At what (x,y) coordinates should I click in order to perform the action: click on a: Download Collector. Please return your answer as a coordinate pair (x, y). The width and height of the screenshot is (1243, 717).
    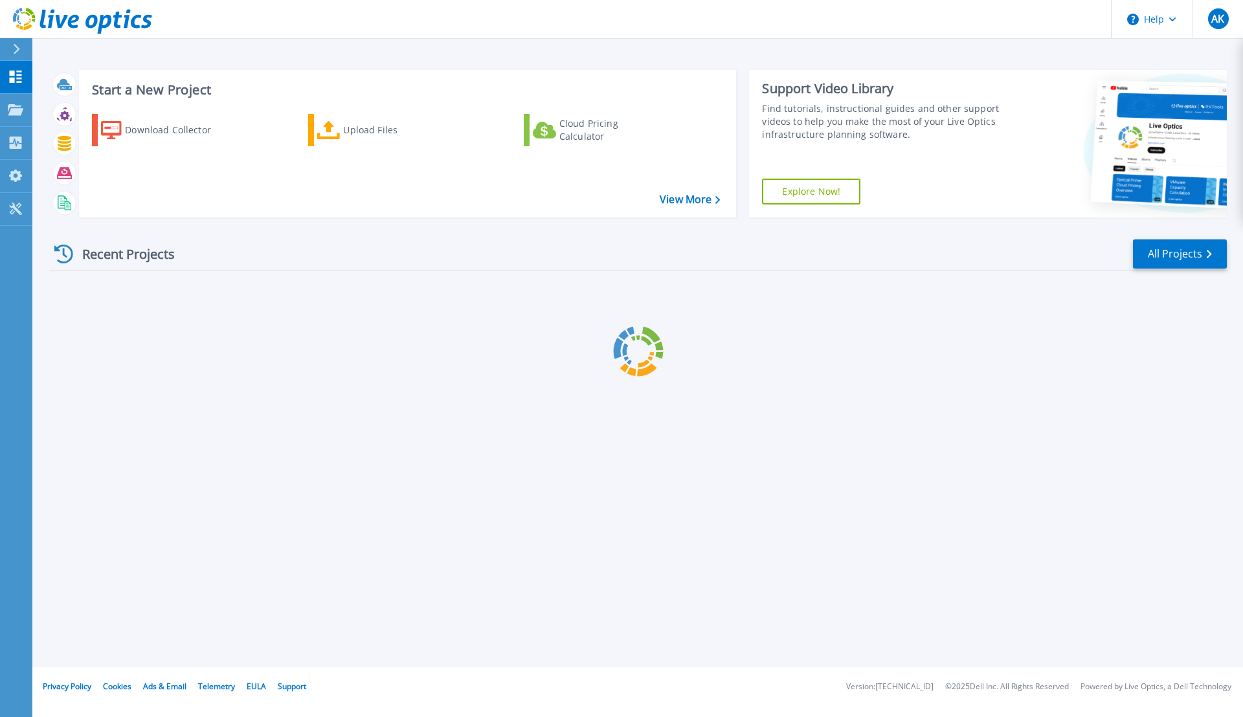
    Looking at the image, I should click on (164, 130).